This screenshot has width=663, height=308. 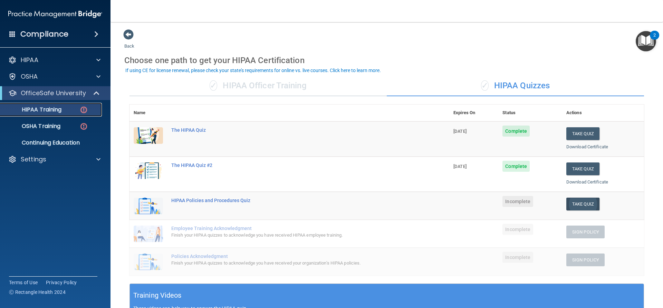 I want to click on div: Finish your HIPAA quizzes to acknowledge you have received HIPAA employee training., so click(x=293, y=235).